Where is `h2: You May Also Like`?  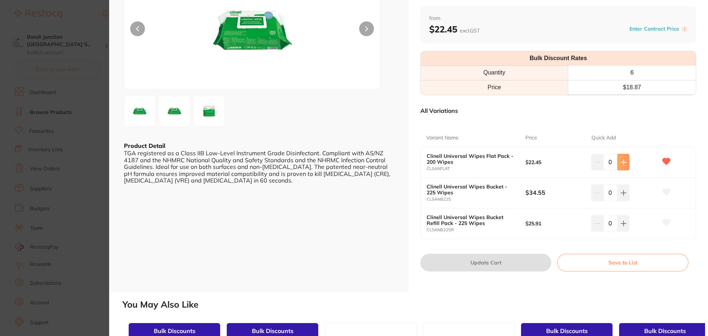 h2: You May Also Like is located at coordinates (414, 305).